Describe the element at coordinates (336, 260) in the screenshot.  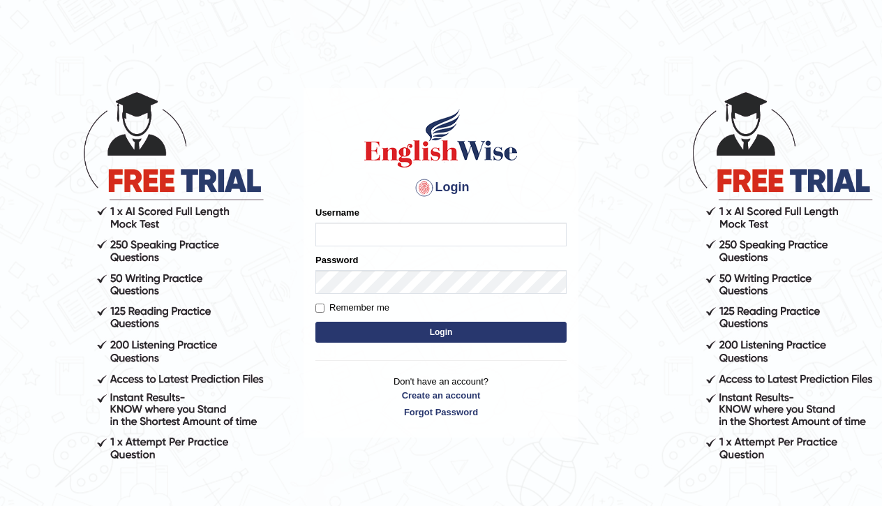
I see `label: Password` at that location.